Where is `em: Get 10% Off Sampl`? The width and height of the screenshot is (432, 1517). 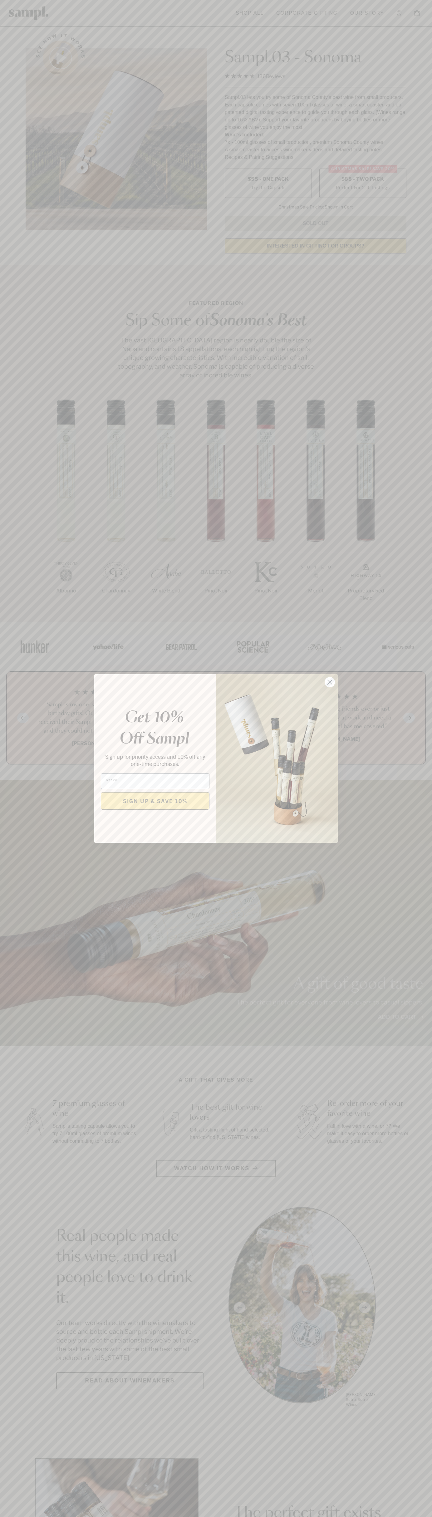
em: Get 10% Off Sampl is located at coordinates (154, 729).